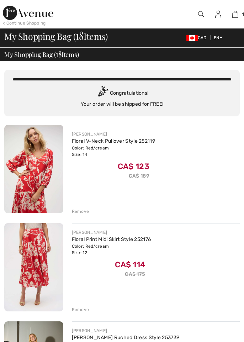 This screenshot has width=244, height=342. What do you see at coordinates (111, 239) in the screenshot?
I see `a: Floral Print Midi Skirt Style 252176` at bounding box center [111, 239].